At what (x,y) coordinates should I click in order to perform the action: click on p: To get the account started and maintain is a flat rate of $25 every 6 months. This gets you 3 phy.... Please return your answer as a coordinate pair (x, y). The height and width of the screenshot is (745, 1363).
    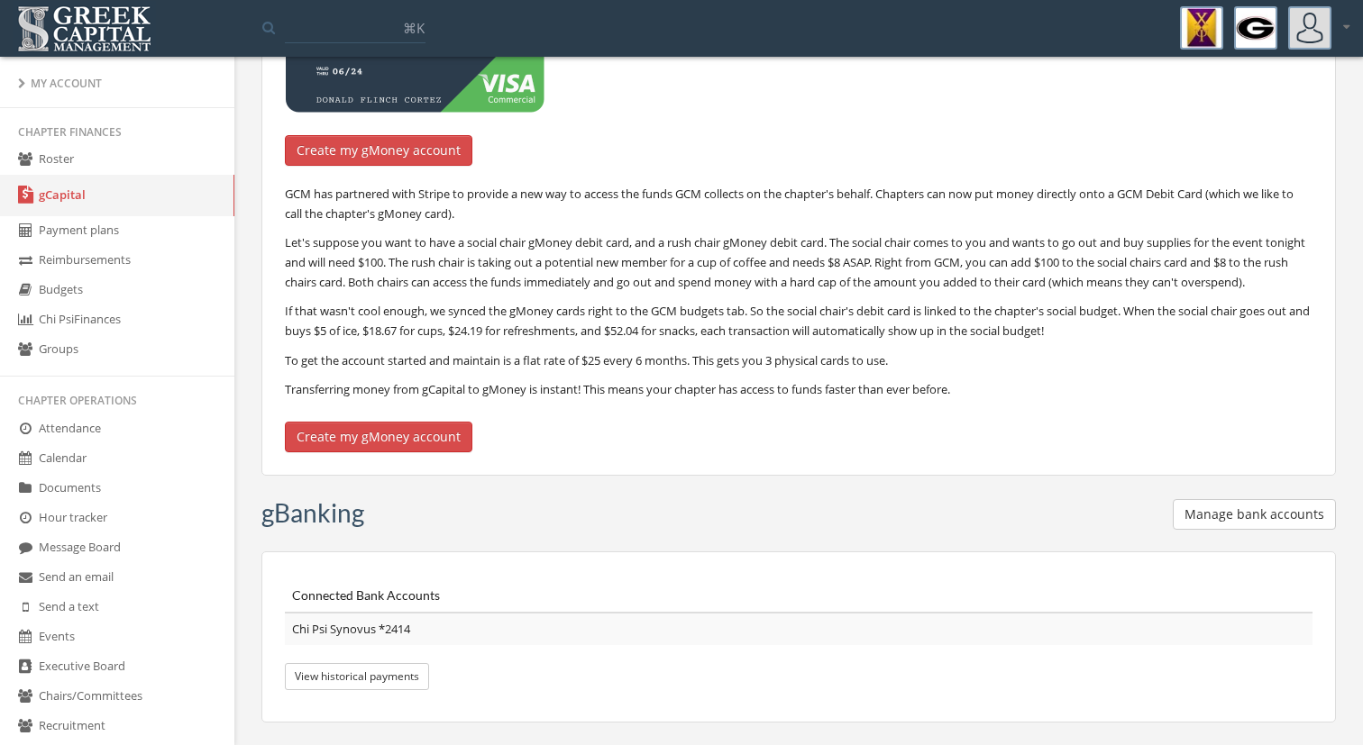
    Looking at the image, I should click on (799, 361).